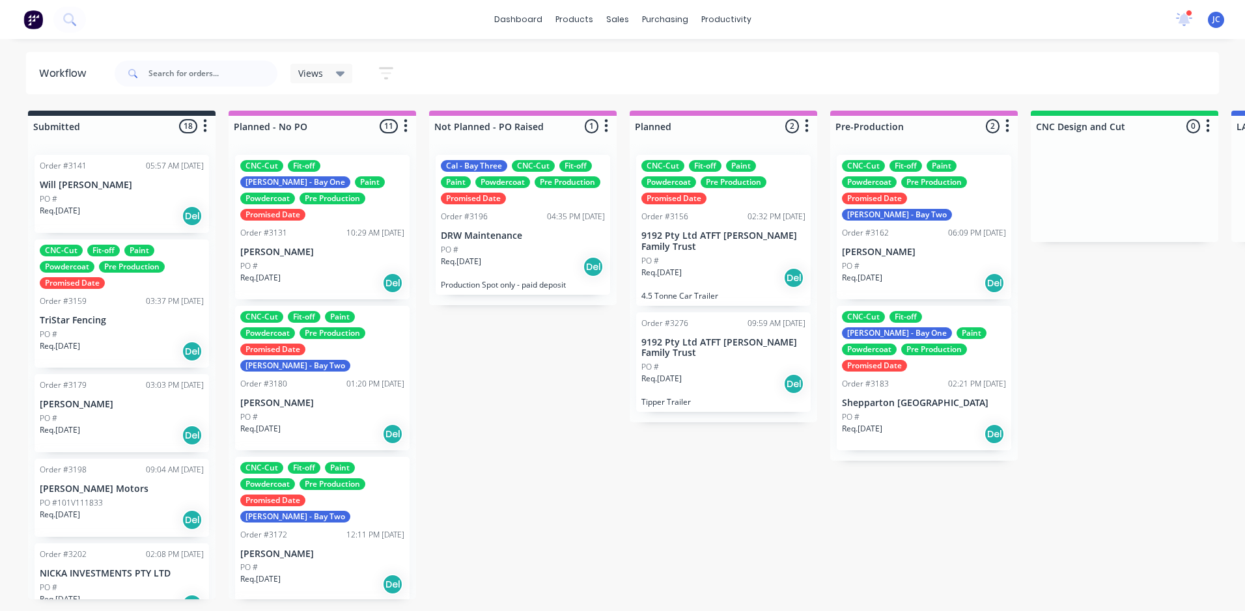  Describe the element at coordinates (865, 233) in the screenshot. I see `div: Order #3162` at that location.